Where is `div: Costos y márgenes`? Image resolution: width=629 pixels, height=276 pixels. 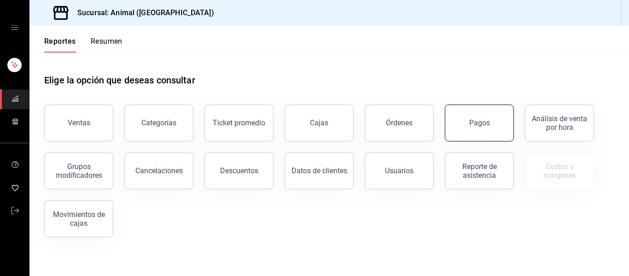
div: Costos y márgenes is located at coordinates (559, 171).